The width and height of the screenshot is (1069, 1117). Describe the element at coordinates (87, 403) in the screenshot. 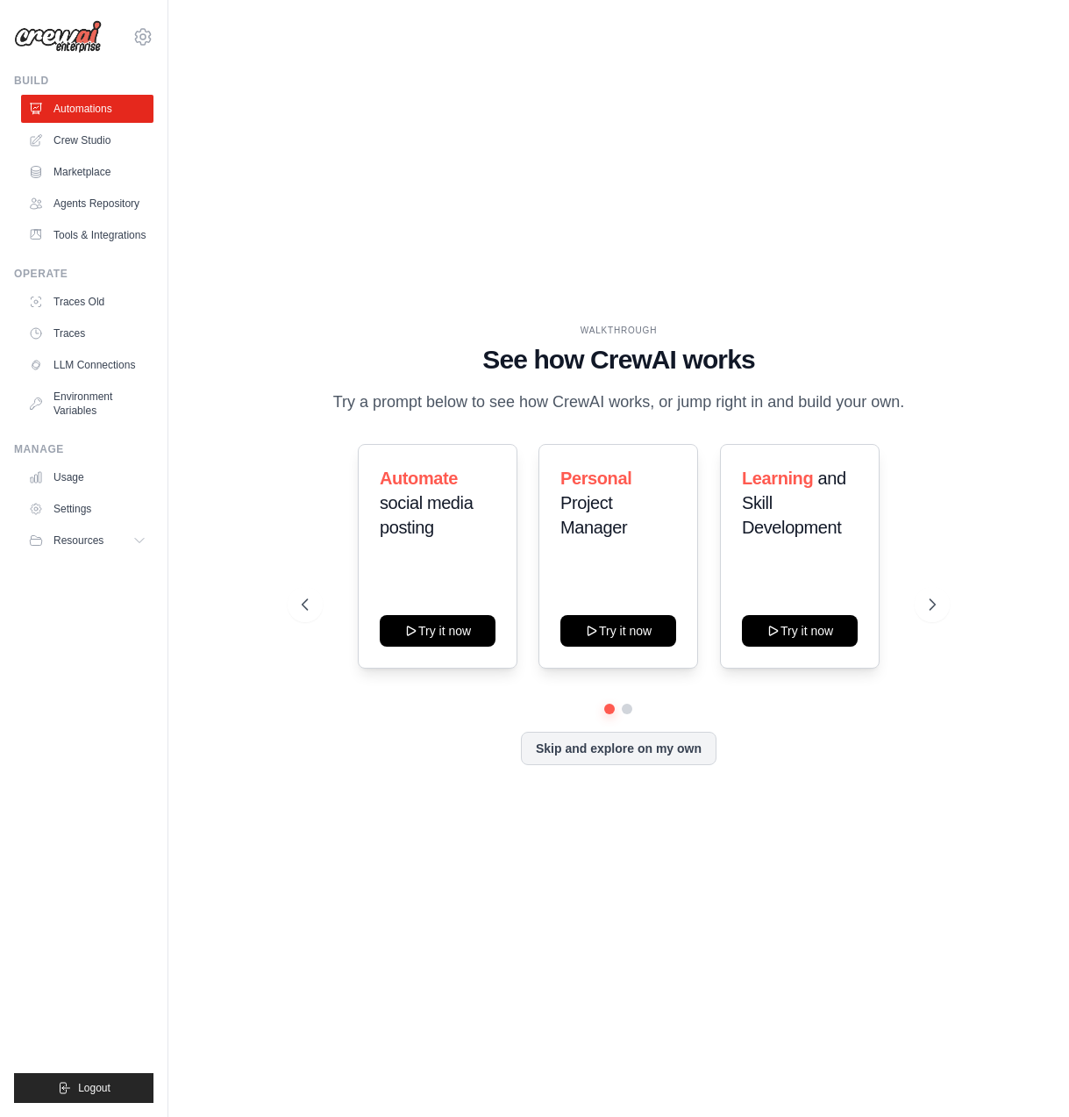

I see `a: Environment Variables` at that location.